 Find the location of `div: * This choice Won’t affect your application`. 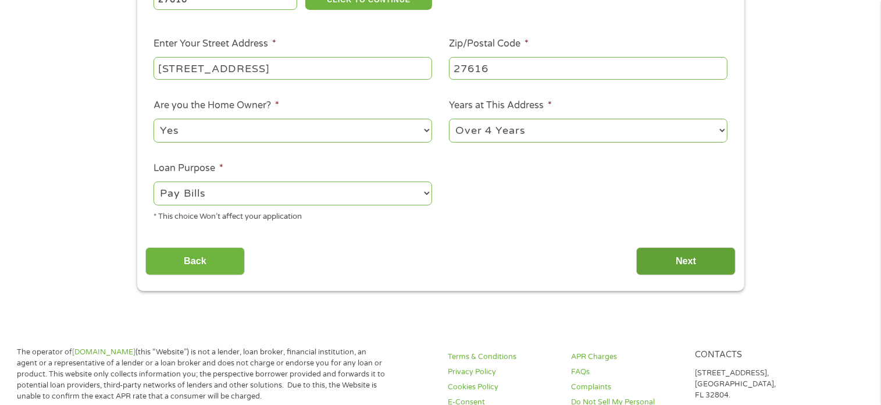

div: * This choice Won’t affect your application is located at coordinates (293, 215).